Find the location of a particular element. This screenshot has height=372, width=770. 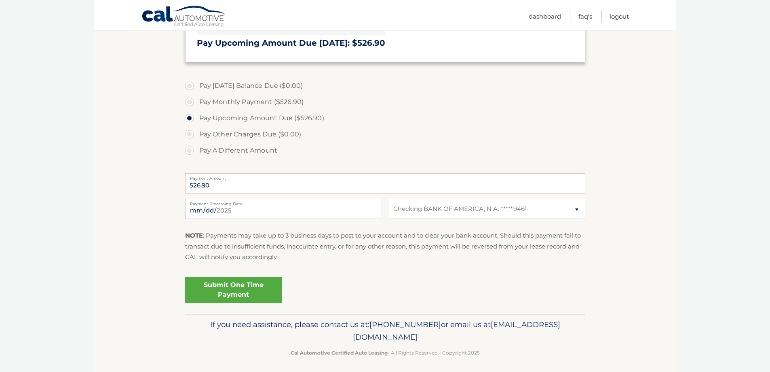

a: Logout is located at coordinates (620, 16).